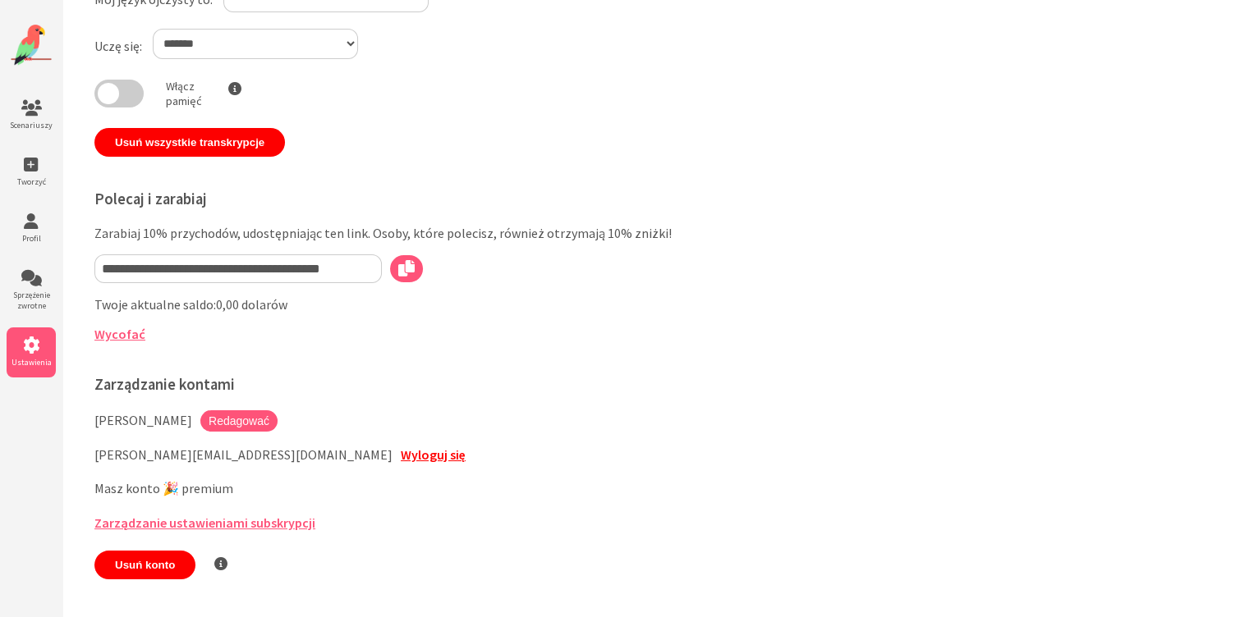 This screenshot has height=617, width=1249. Describe the element at coordinates (144, 565) in the screenshot. I see `button: Usuń konto` at that location.